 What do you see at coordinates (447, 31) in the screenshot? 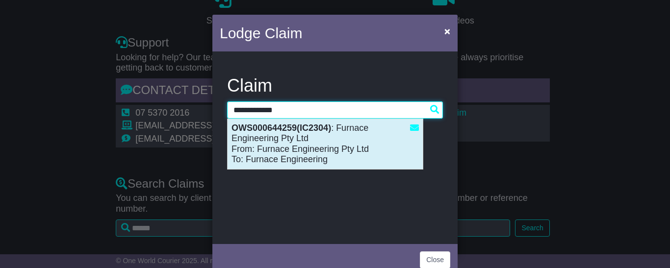
I see `button: Close` at bounding box center [447, 31].